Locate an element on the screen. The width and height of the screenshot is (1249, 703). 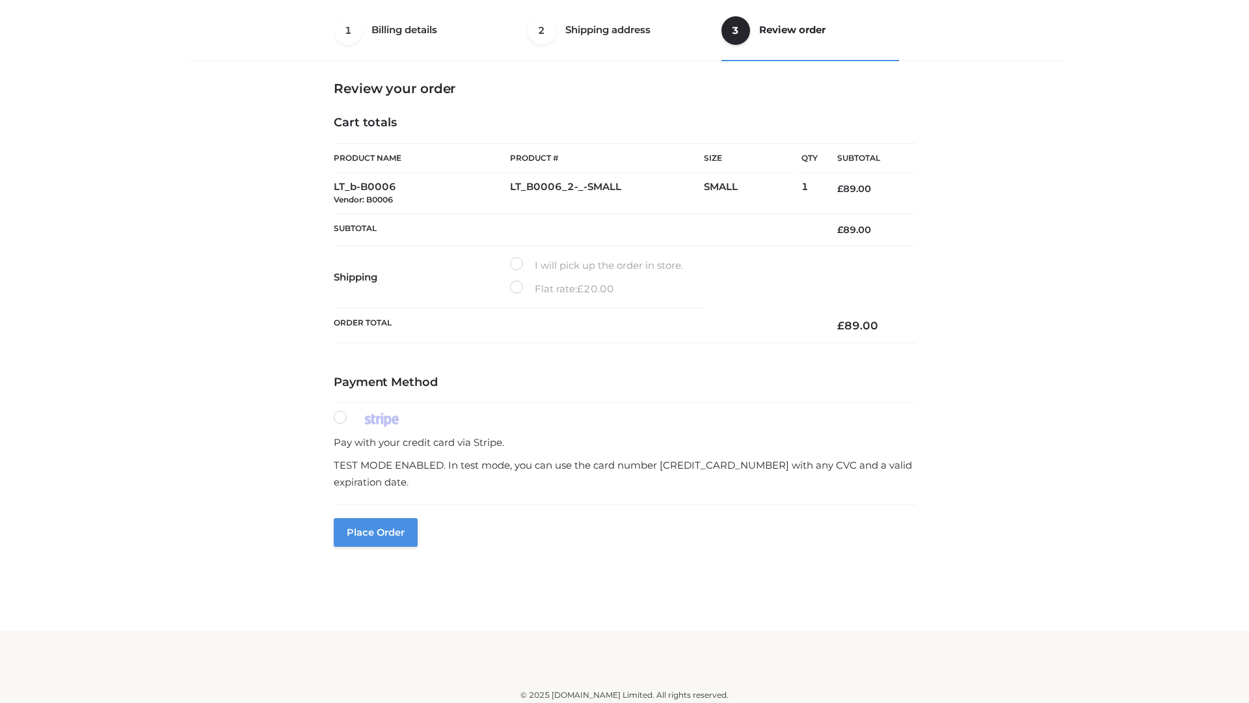
bdi: 20.00 is located at coordinates (595, 288).